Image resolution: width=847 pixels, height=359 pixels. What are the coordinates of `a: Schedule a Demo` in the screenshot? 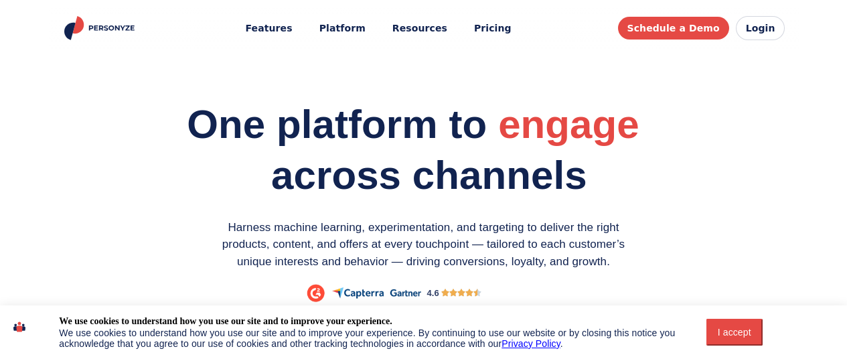 It's located at (674, 28).